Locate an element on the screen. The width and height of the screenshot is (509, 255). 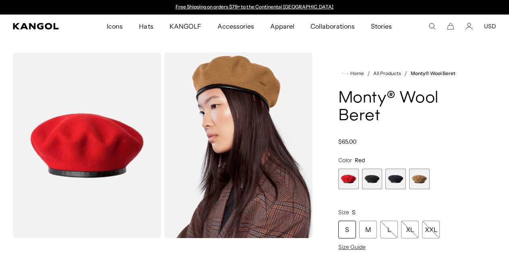
div: Announcement is located at coordinates (255, 7).